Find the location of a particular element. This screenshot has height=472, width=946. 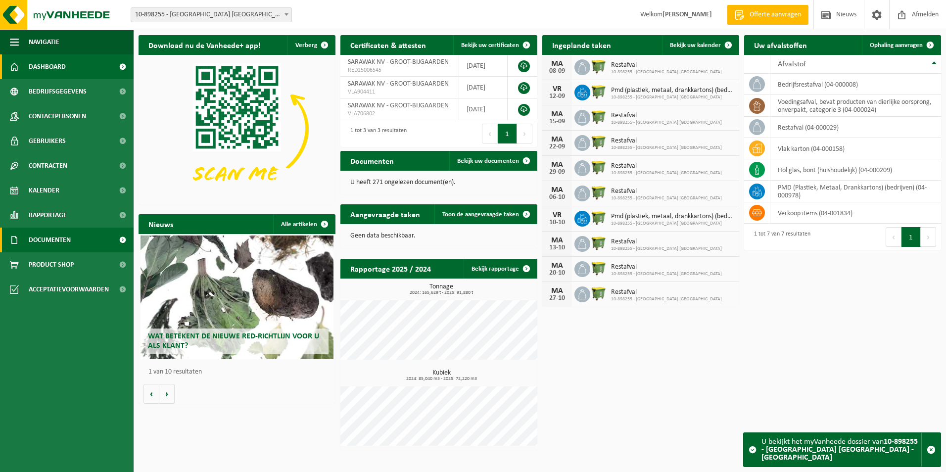

span: Dashboard is located at coordinates (47, 67).